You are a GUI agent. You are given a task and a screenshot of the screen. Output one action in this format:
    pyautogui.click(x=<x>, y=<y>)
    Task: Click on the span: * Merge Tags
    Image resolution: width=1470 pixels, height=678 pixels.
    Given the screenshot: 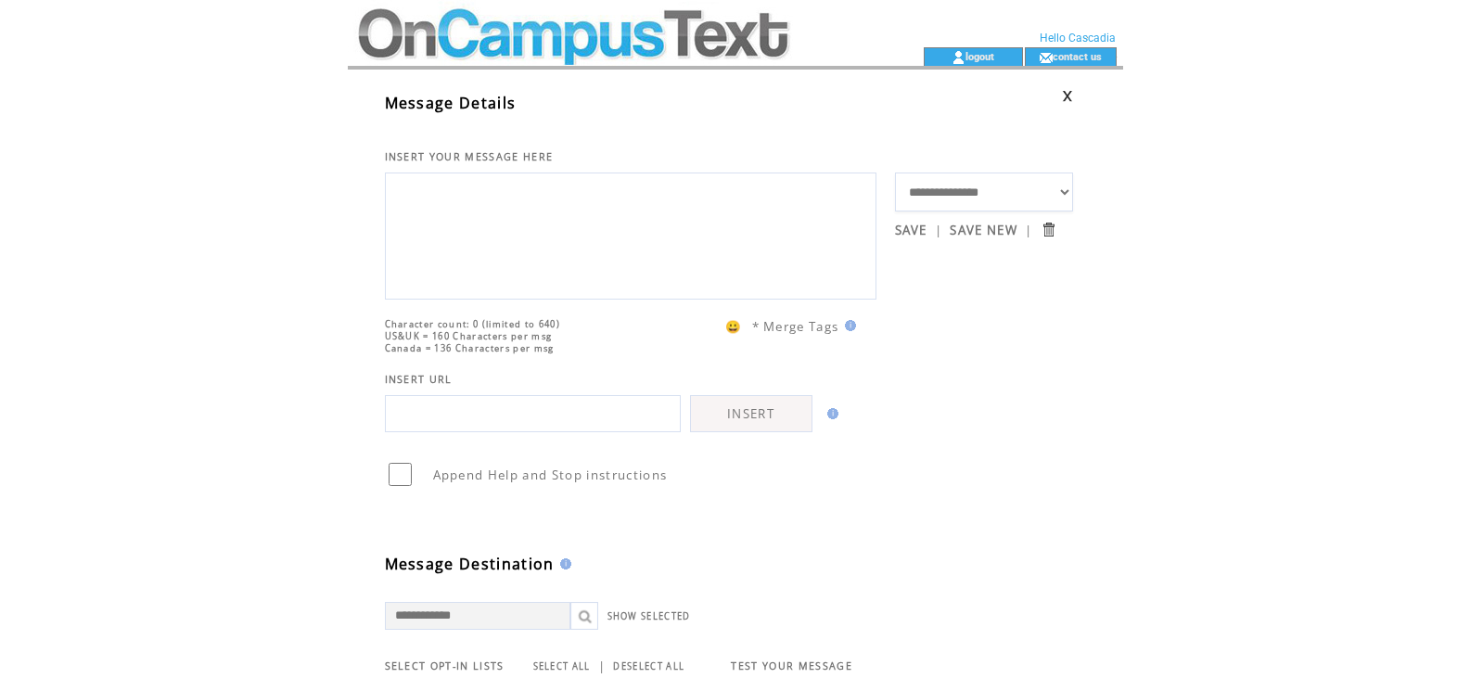 What is the action you would take?
    pyautogui.click(x=796, y=326)
    